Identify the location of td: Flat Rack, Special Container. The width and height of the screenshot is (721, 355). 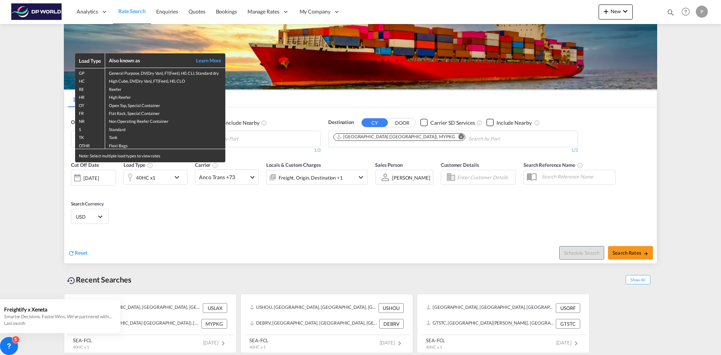
(165, 112).